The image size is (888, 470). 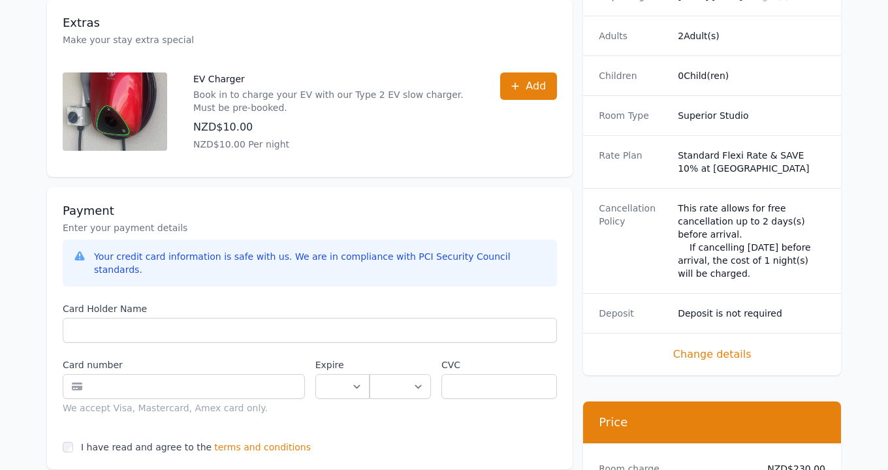 What do you see at coordinates (751, 116) in the screenshot?
I see `dd: Superior Studio` at bounding box center [751, 116].